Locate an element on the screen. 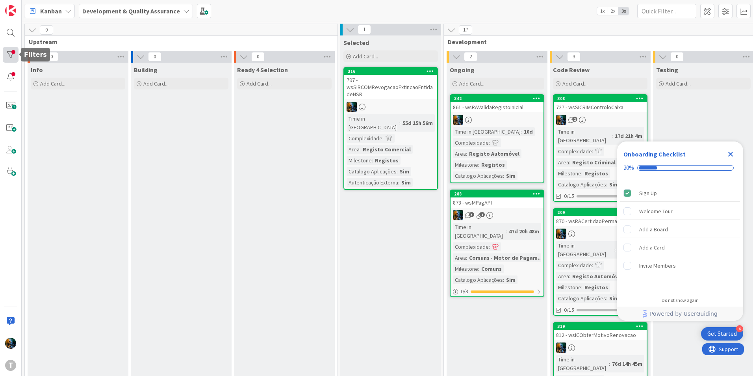 This screenshot has width=753, height=376. span: Upstream is located at coordinates (178, 42).